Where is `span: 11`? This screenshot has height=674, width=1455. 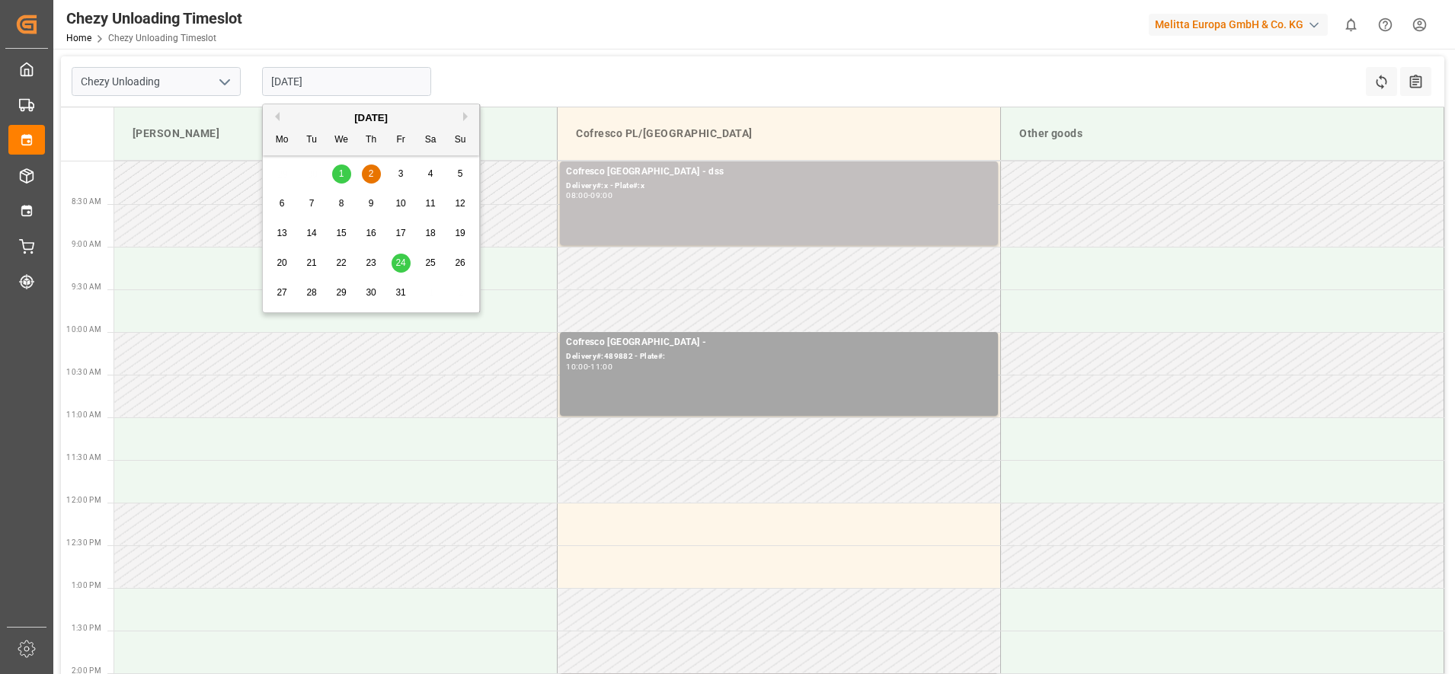
span: 11 is located at coordinates (430, 203).